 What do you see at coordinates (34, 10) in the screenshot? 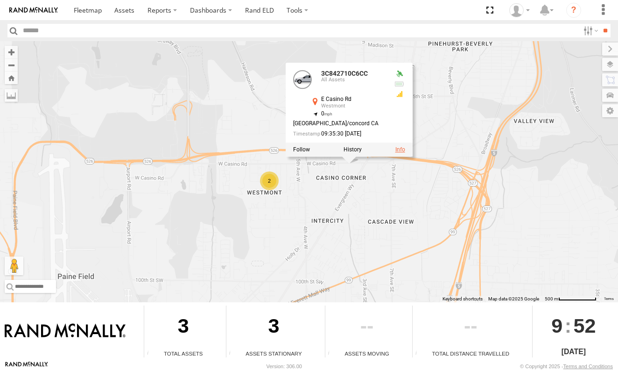
I see `img: rand-logo.svg` at bounding box center [34, 10].